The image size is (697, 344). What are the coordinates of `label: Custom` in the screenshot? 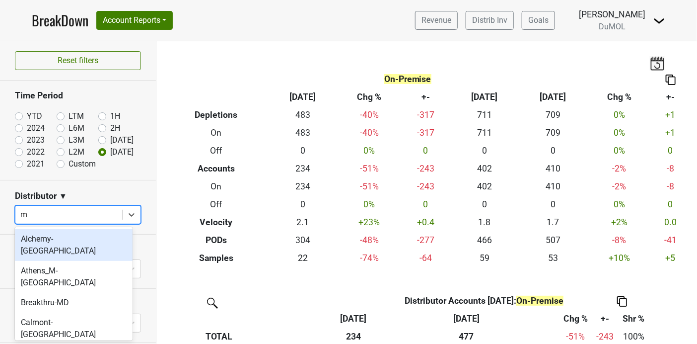 It's located at (82, 164).